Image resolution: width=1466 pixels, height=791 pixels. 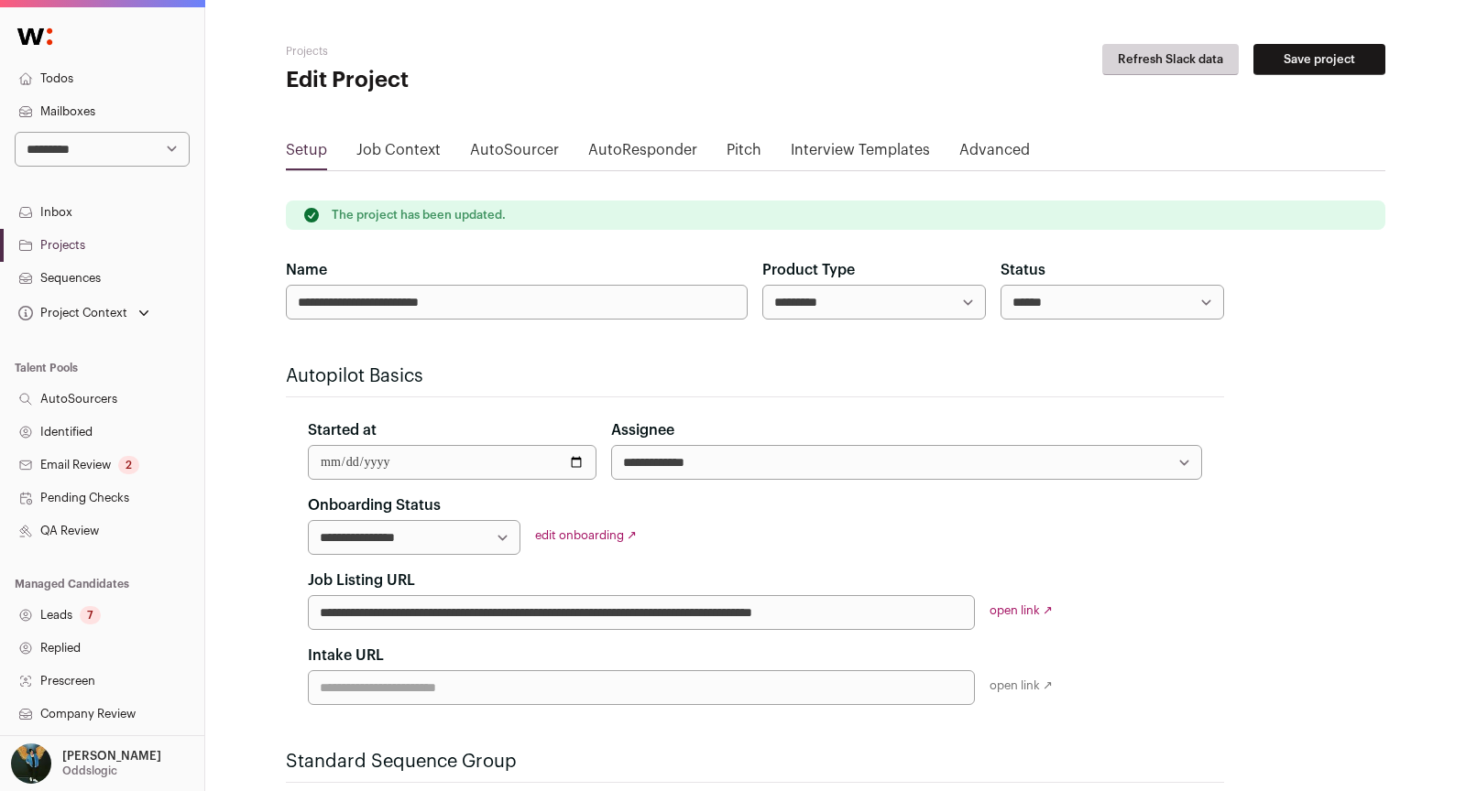 I want to click on a: AutoSourcer, so click(x=514, y=154).